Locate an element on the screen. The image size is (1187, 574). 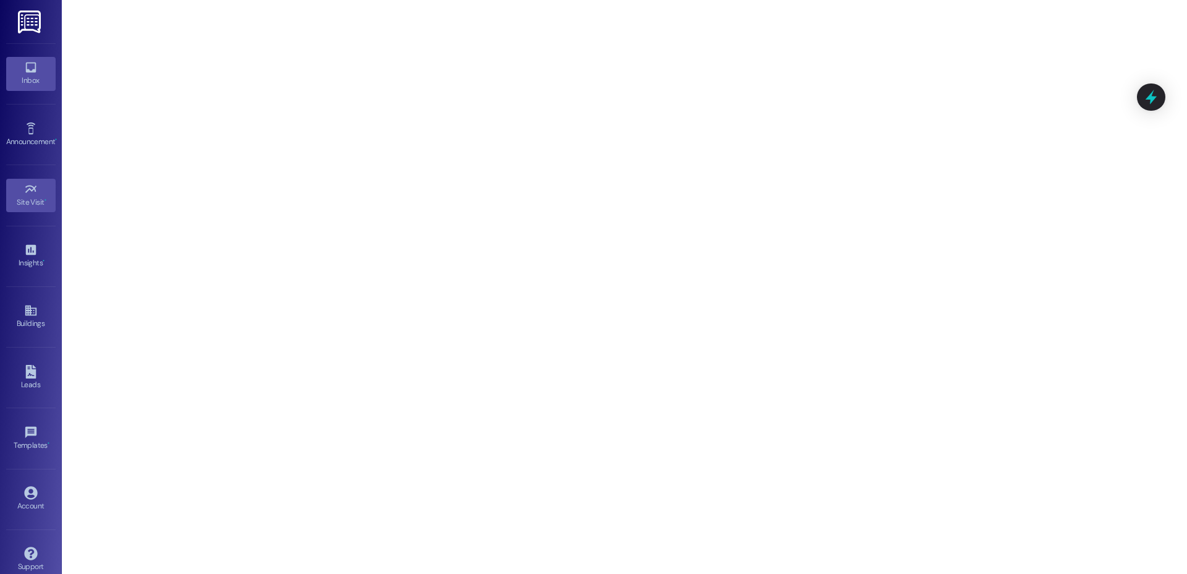
a: Templates • is located at coordinates (31, 438).